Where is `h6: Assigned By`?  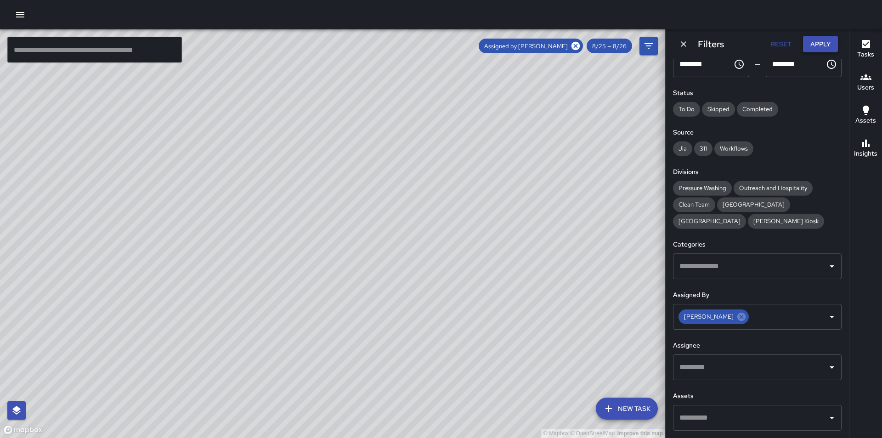
h6: Assigned By is located at coordinates (757, 295).